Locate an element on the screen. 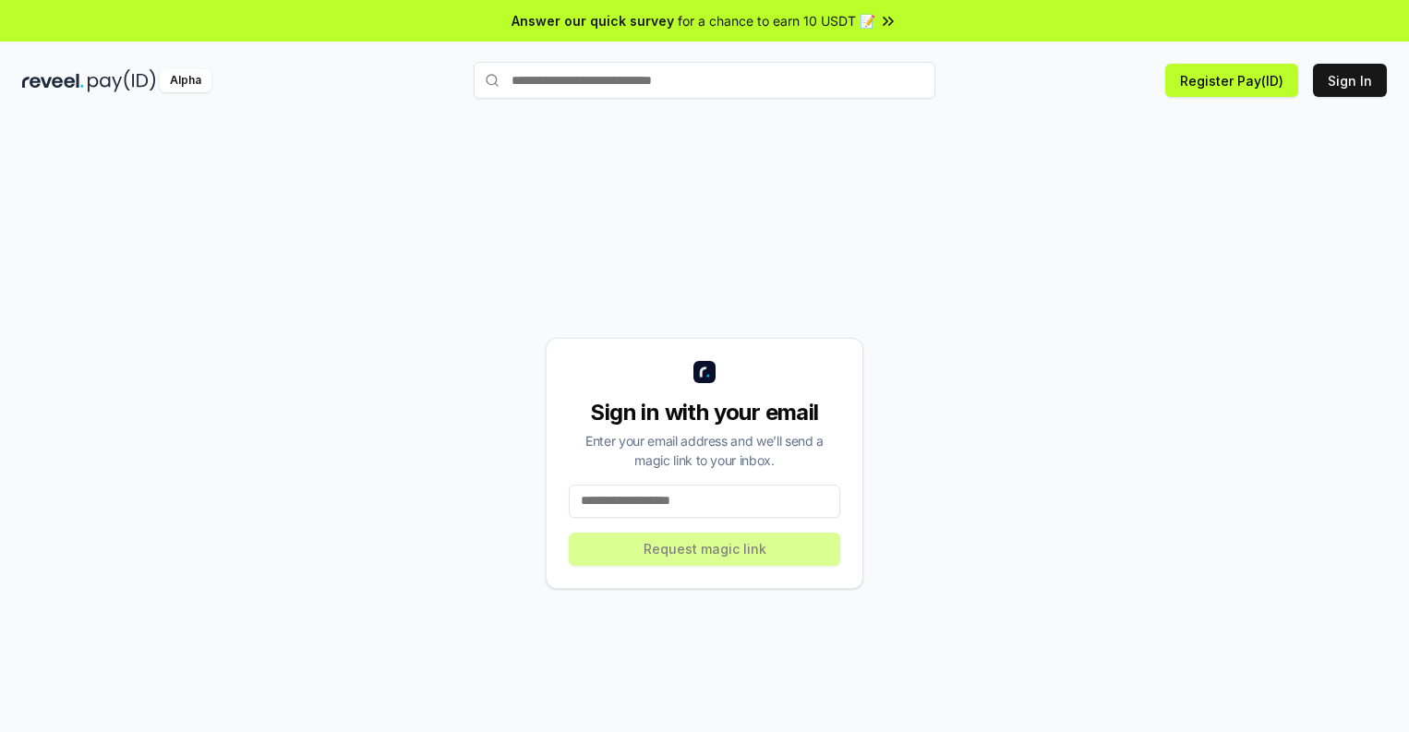 This screenshot has width=1409, height=732. img: logo_small is located at coordinates (705, 372).